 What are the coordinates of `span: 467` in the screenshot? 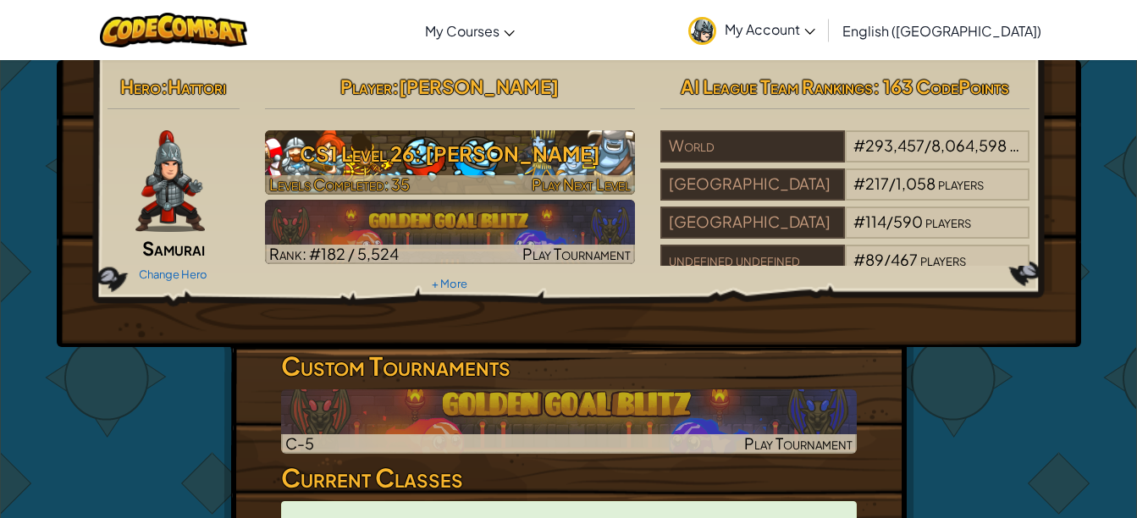 It's located at (904, 259).